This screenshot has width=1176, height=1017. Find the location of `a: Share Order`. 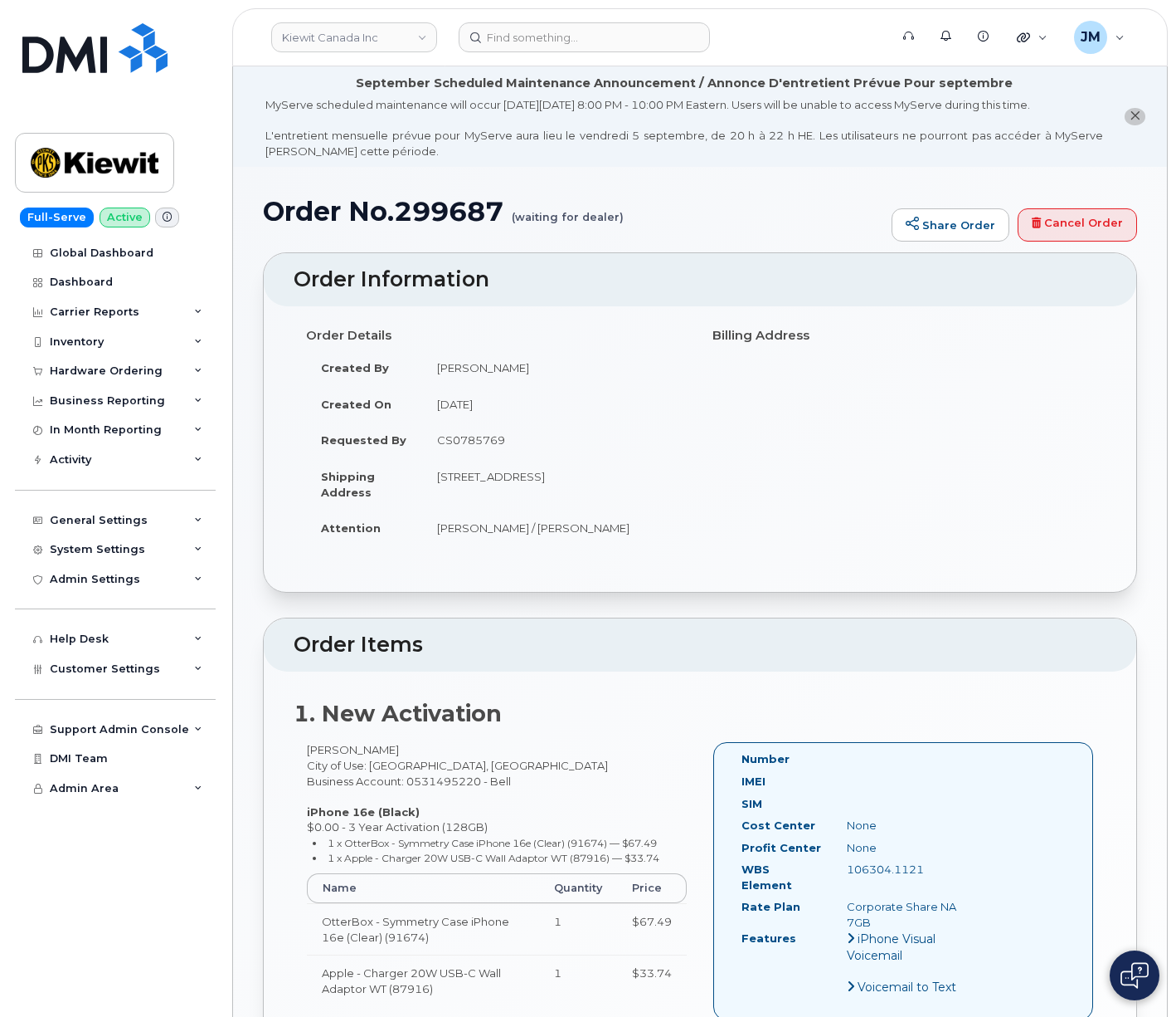

a: Share Order is located at coordinates (950, 225).